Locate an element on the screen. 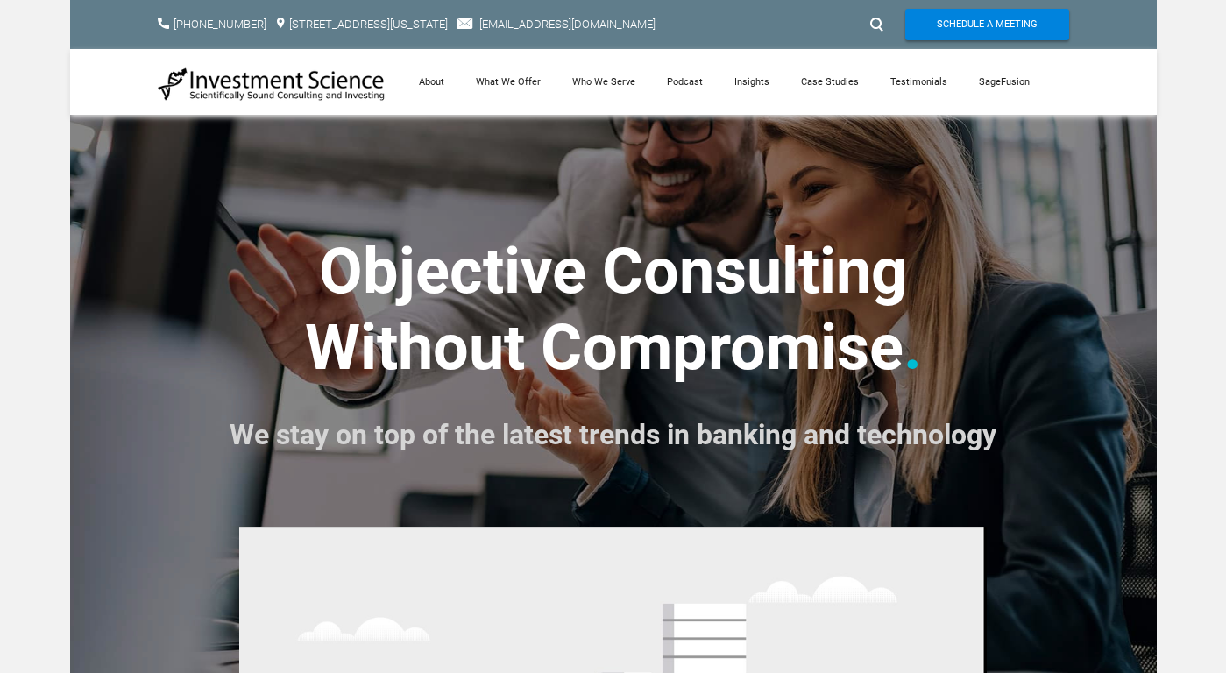  a: Insights is located at coordinates (752, 81).